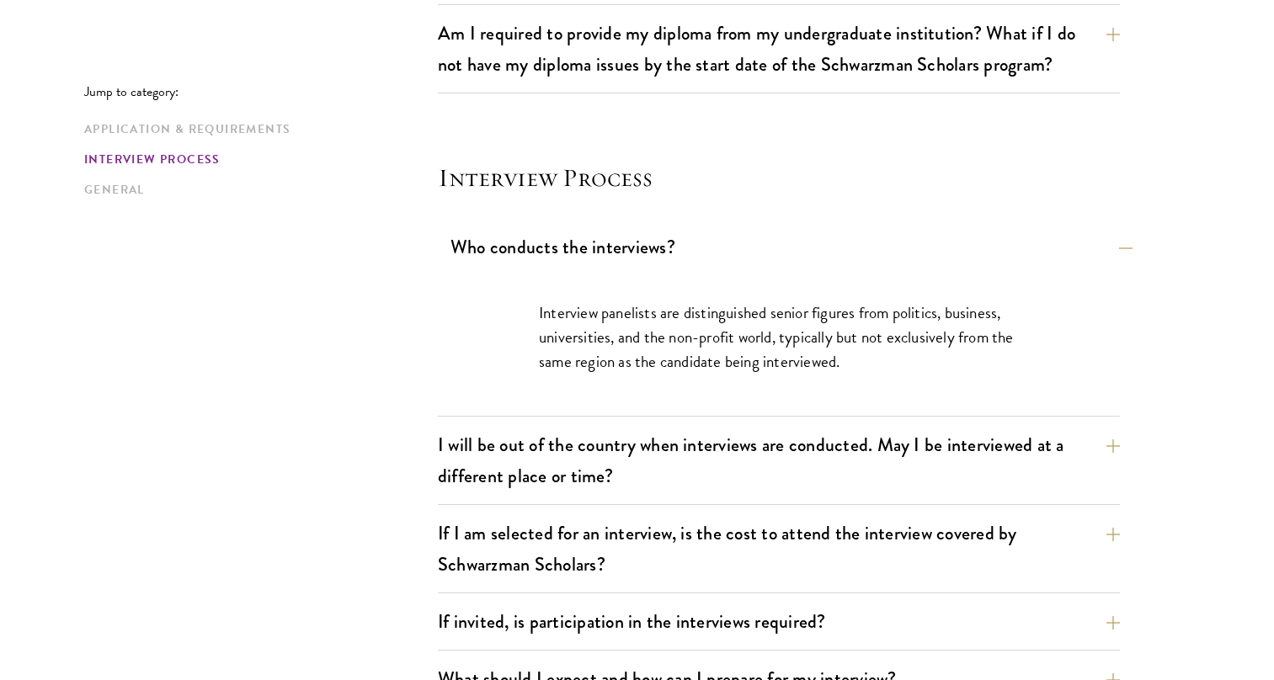 The width and height of the screenshot is (1274, 680). I want to click on button: Am I required to provide my diploma from my undergraduate institution? What if I do not have my d..., so click(779, 49).